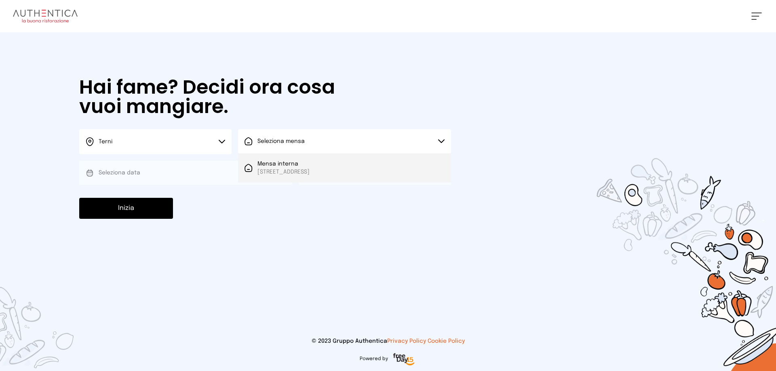 Image resolution: width=776 pixels, height=371 pixels. I want to click on span: Seleziona mensa, so click(281, 141).